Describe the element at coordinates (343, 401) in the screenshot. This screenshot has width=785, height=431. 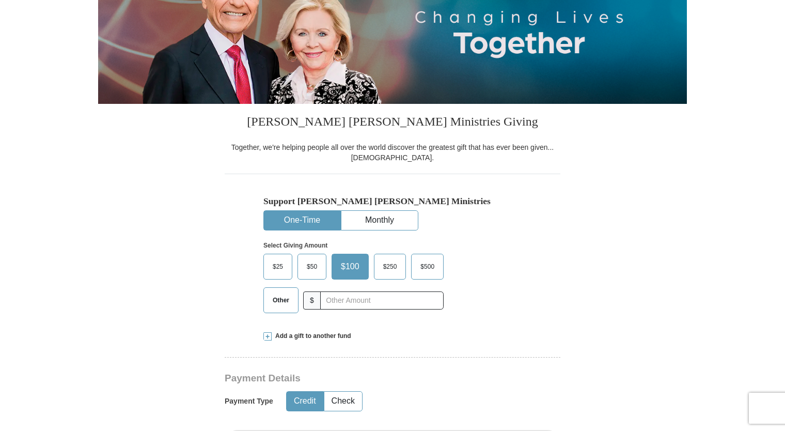
I see `button: Check` at that location.